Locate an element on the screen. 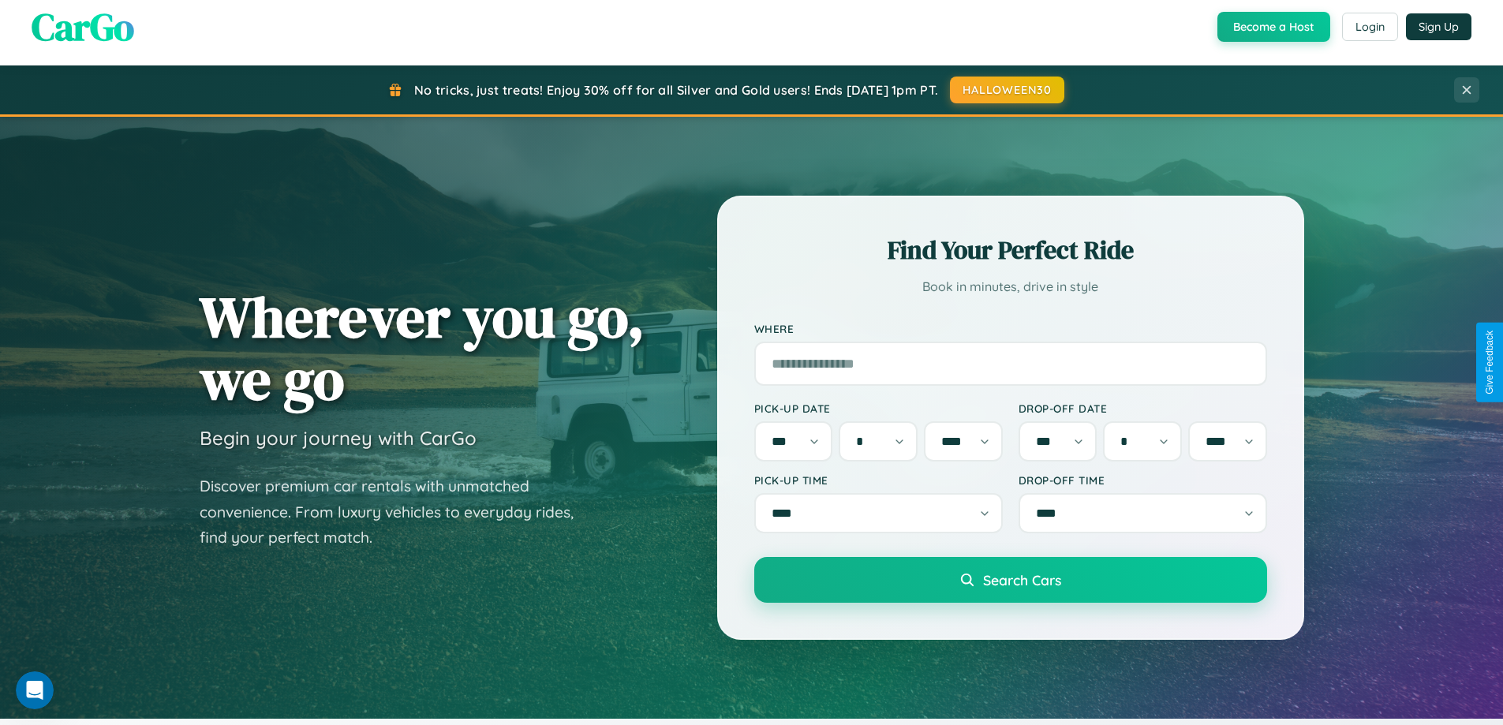 This screenshot has height=725, width=1503. button: HALLOWEEN30 is located at coordinates (1007, 90).